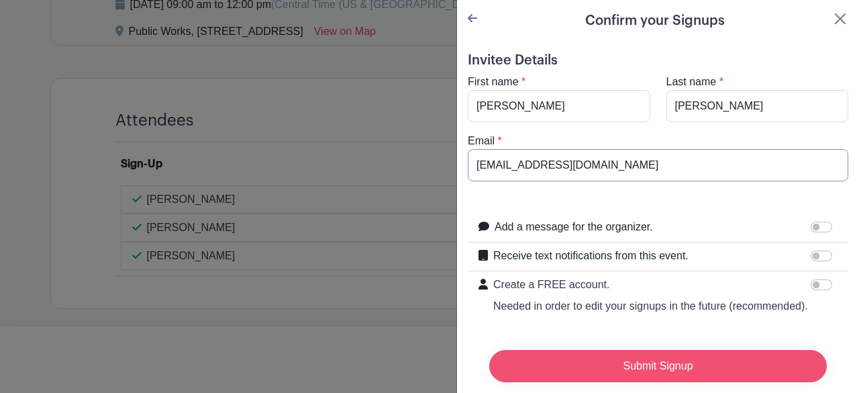 This screenshot has width=859, height=393. Describe the element at coordinates (650, 306) in the screenshot. I see `p: Needed in order to edit your signups in the future (recommended).` at that location.